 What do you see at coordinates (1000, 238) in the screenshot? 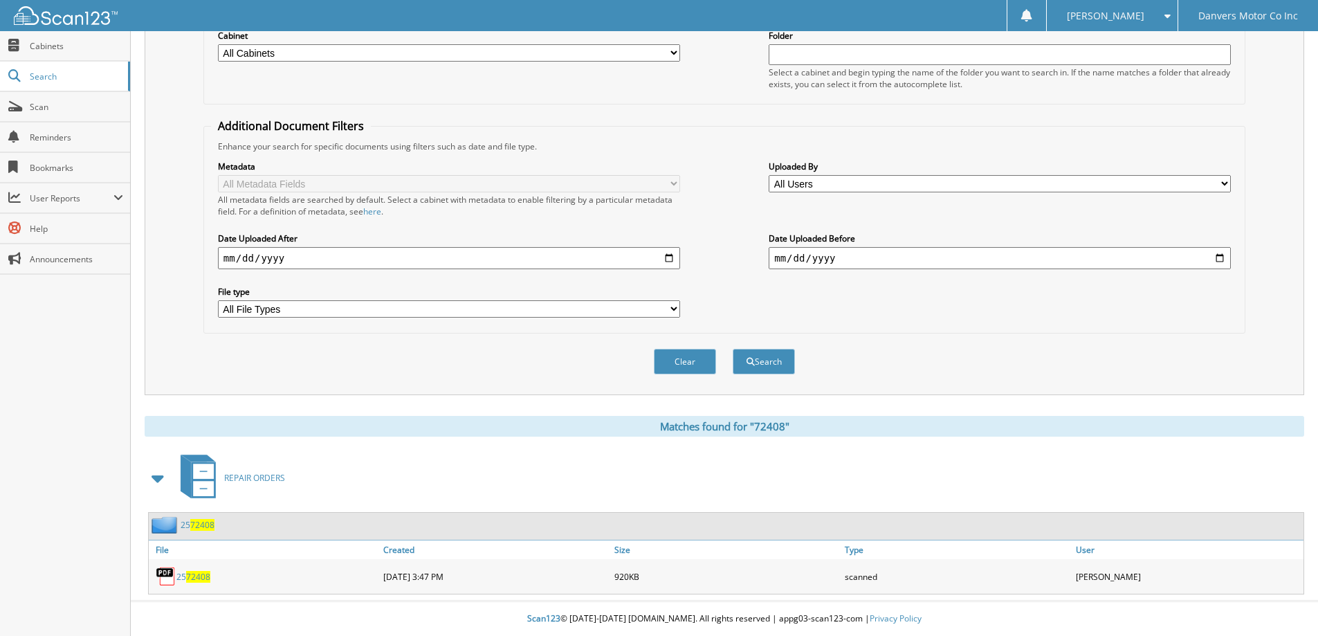
I see `label: Date Uploaded Before` at bounding box center [1000, 238].